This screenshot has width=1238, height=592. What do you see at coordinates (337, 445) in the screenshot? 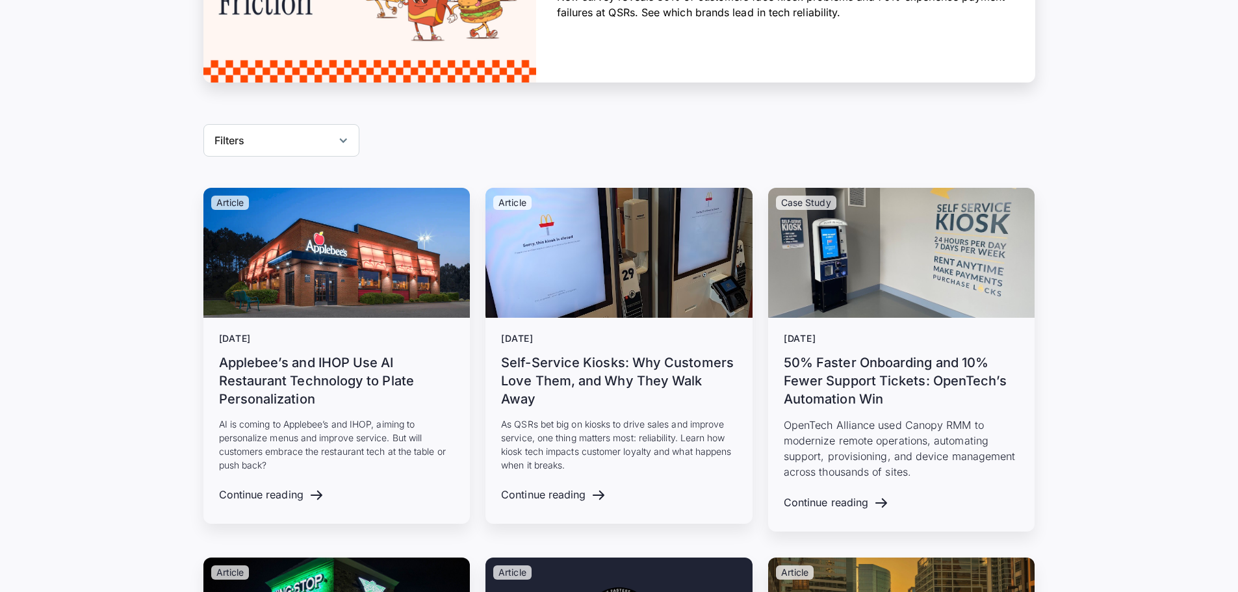
I see `p: AI is coming to Applebee’s and IHOP, aiming to personalize menus and improve service. But will cu...` at bounding box center [337, 445].